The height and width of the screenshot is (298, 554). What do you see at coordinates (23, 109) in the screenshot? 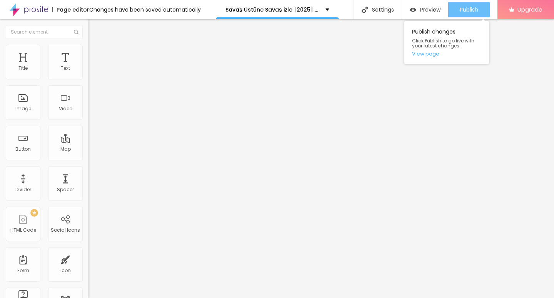
I see `div: Image` at bounding box center [23, 109].